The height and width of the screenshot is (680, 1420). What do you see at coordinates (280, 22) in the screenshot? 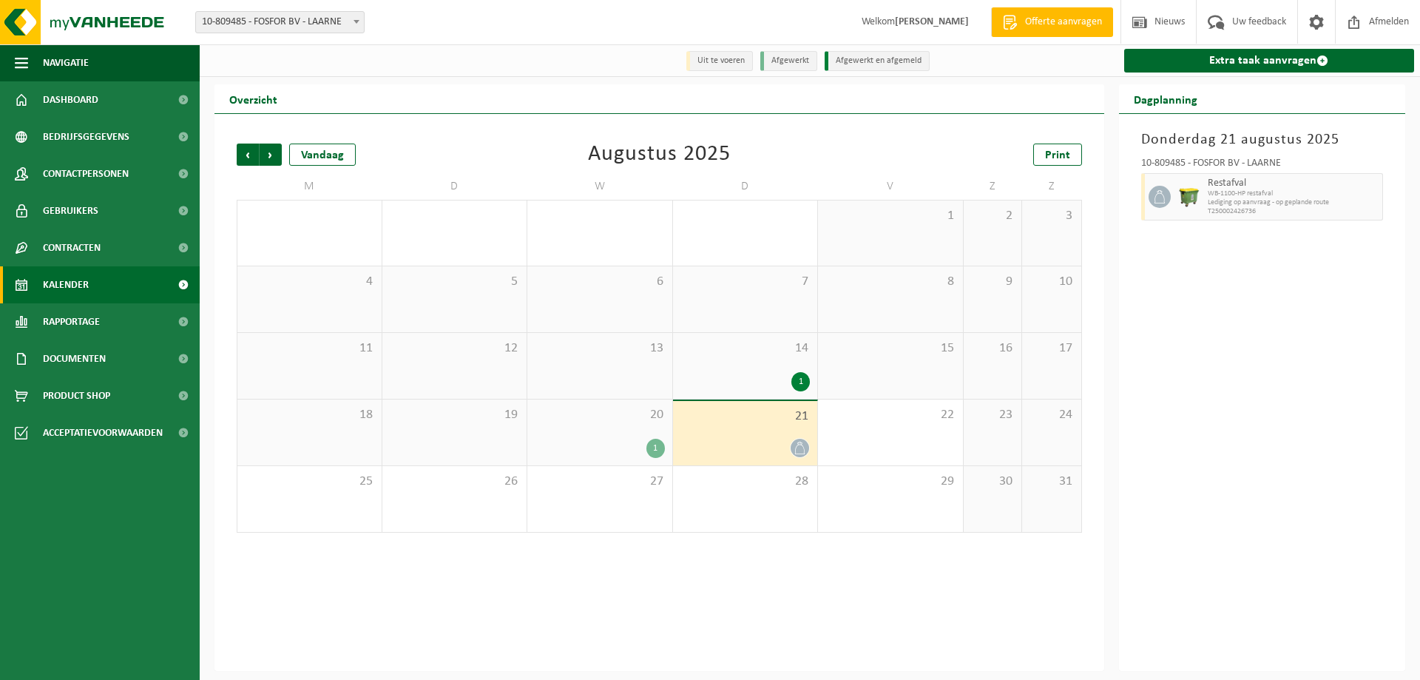
I see `span: 10-809485 - FOSFOR BV - LAARNE` at bounding box center [280, 22].